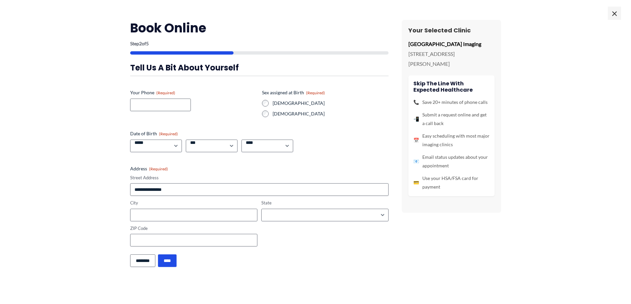 The width and height of the screenshot is (631, 304). Describe the element at coordinates (193, 93) in the screenshot. I see `label: Your Phone` at that location.